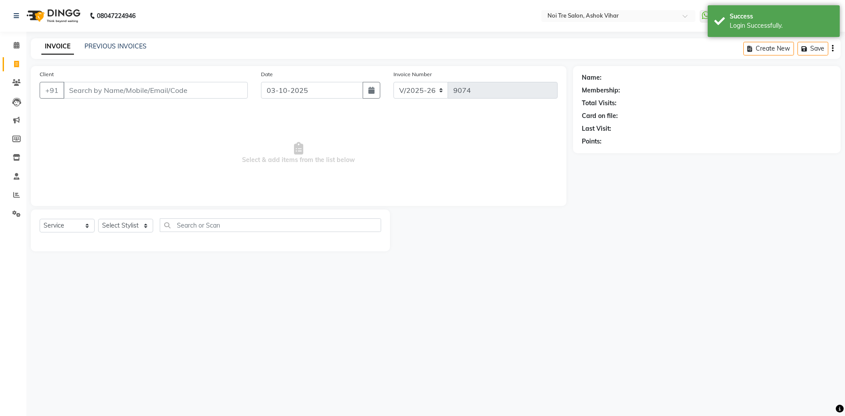 This screenshot has height=416, width=845. I want to click on div: Success, so click(781, 16).